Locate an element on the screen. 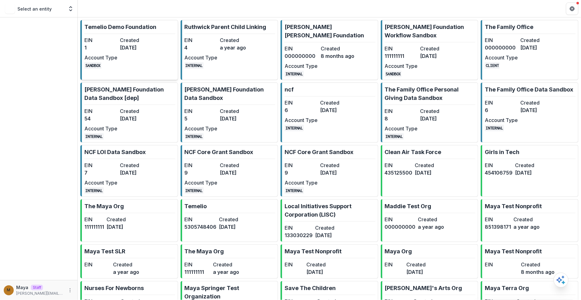 The width and height of the screenshot is (581, 300). p: The Family Office is located at coordinates (509, 27).